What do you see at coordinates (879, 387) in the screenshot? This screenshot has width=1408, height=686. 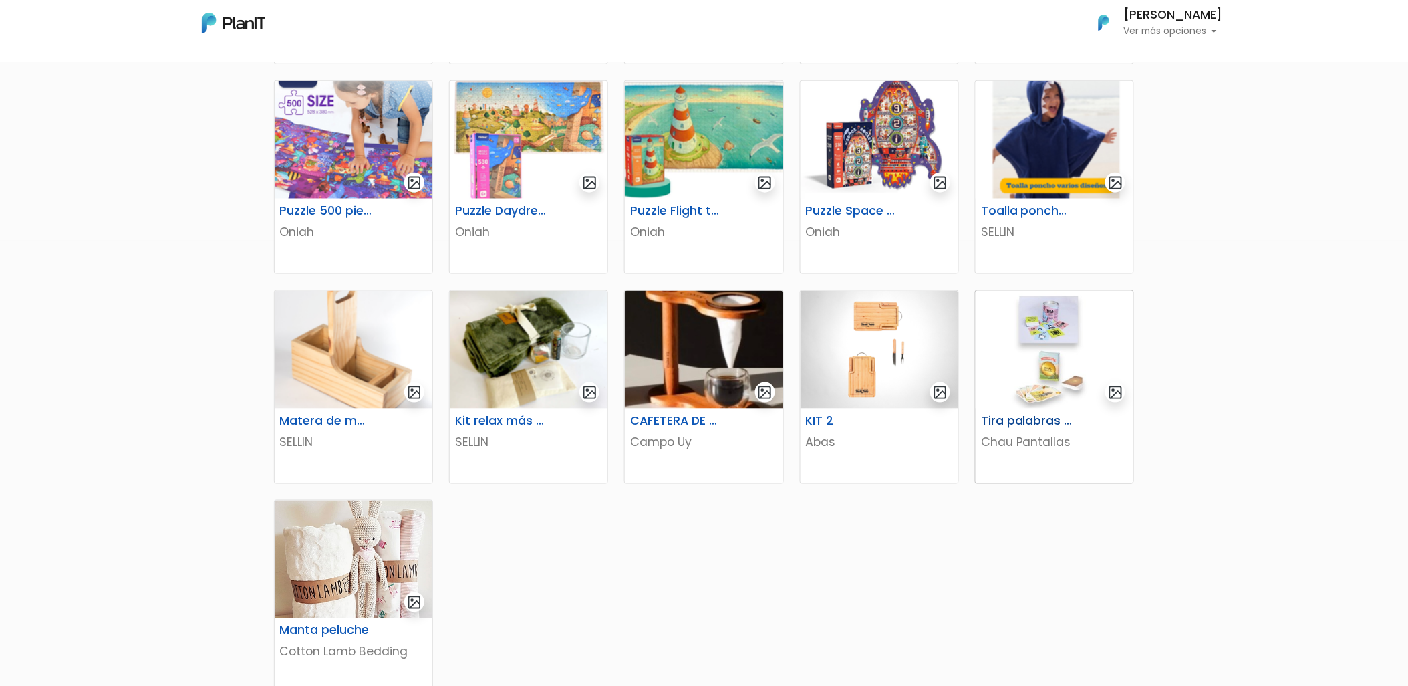 I see `a: gallery-light KIT 2 Abas` at bounding box center [879, 387].